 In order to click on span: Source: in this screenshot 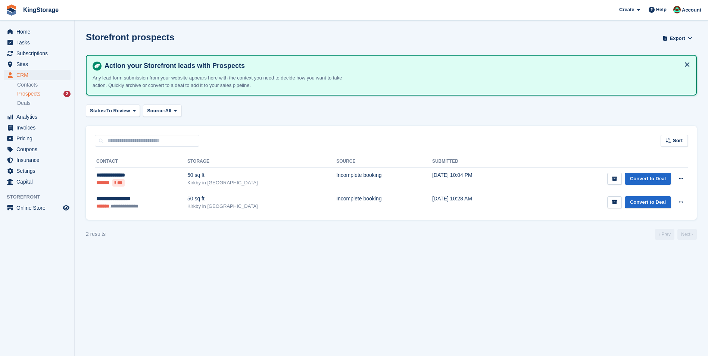, I will do `click(156, 111)`.